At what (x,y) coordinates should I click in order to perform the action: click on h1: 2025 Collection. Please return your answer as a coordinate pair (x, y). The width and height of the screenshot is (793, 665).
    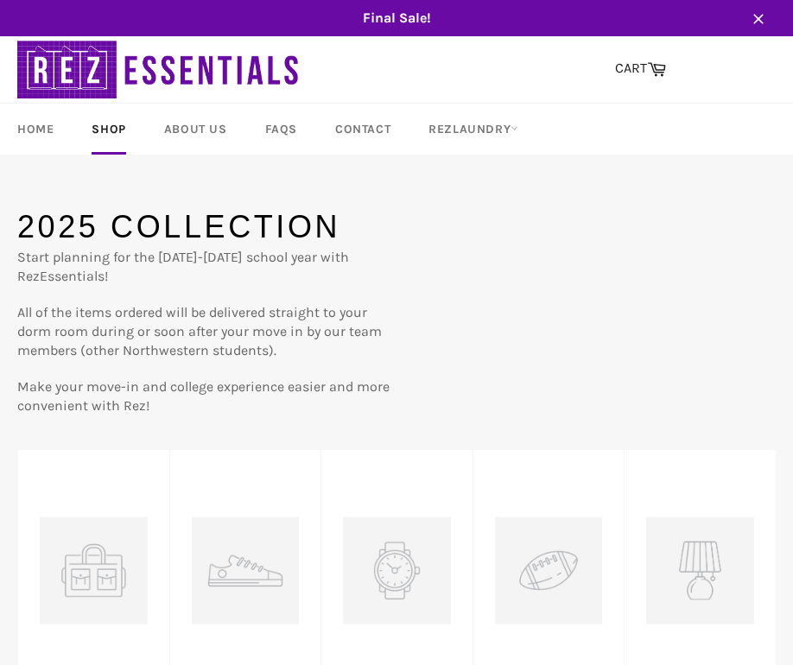
    Looking at the image, I should click on (206, 227).